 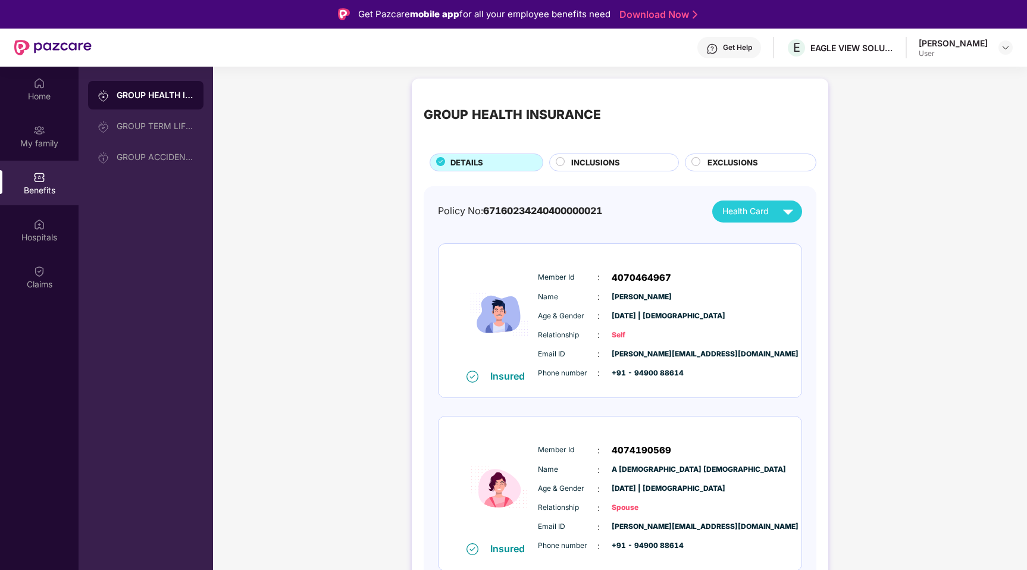 I want to click on span: DETAILS, so click(x=467, y=162).